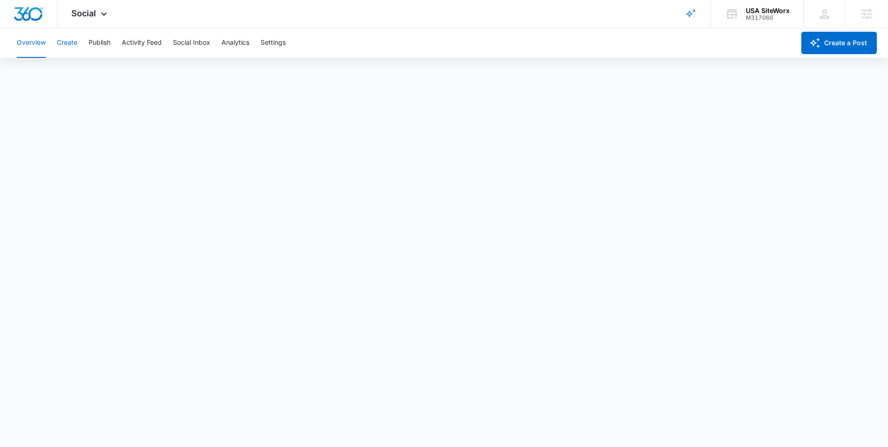 The width and height of the screenshot is (888, 447). What do you see at coordinates (31, 43) in the screenshot?
I see `button: Overview` at bounding box center [31, 43].